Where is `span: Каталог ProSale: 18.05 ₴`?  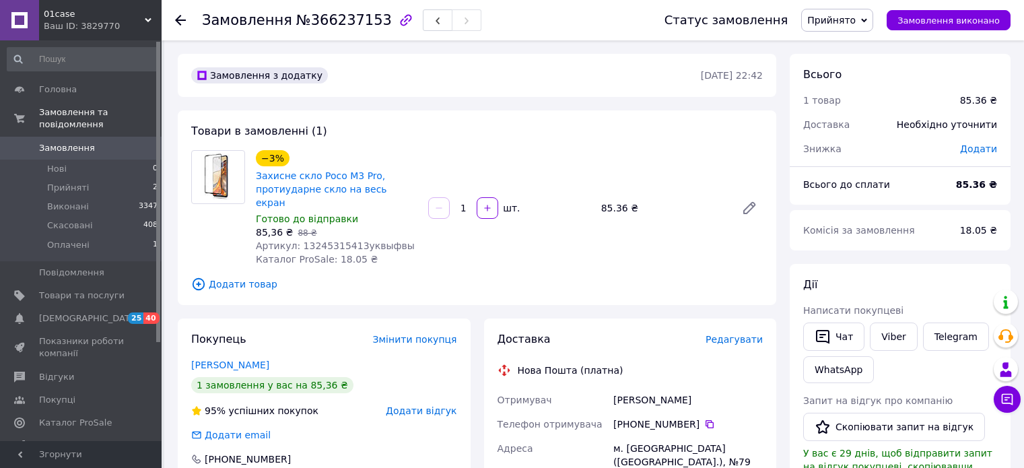 span: Каталог ProSale: 18.05 ₴ is located at coordinates (316, 259).